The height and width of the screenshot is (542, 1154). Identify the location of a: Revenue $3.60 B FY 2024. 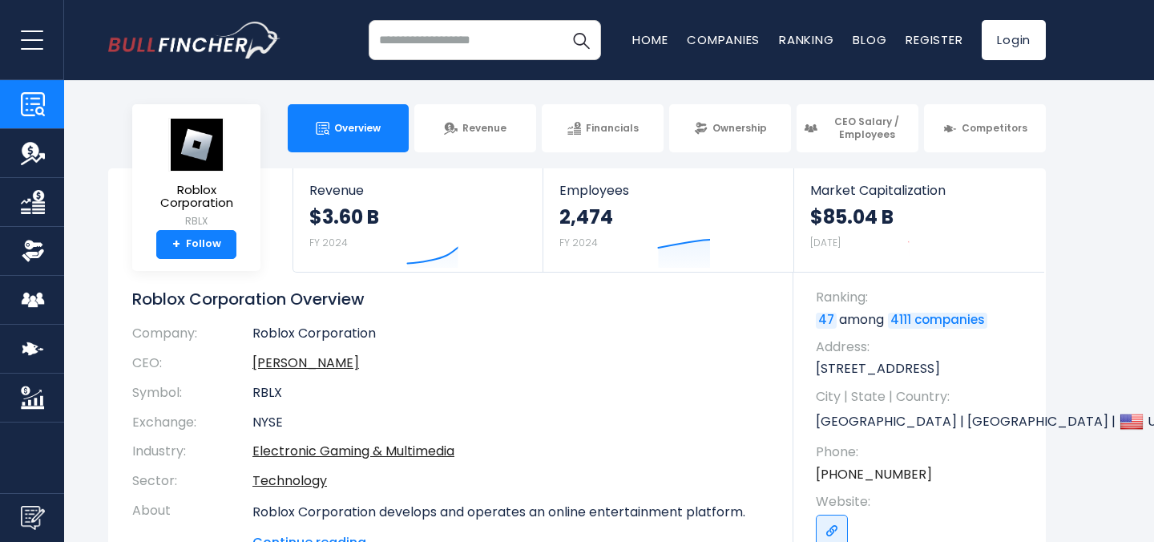
(418, 220).